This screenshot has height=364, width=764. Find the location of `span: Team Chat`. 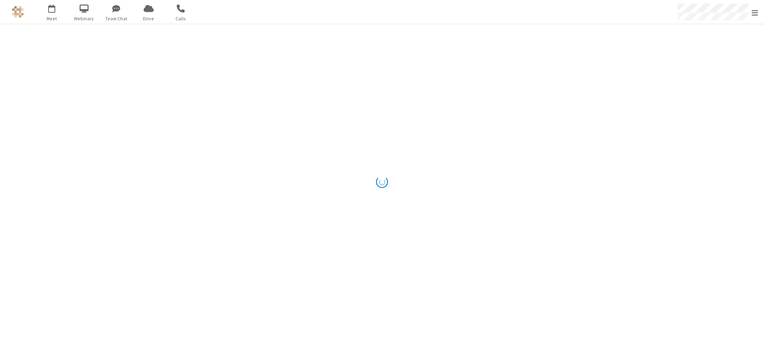

span: Team Chat is located at coordinates (116, 19).